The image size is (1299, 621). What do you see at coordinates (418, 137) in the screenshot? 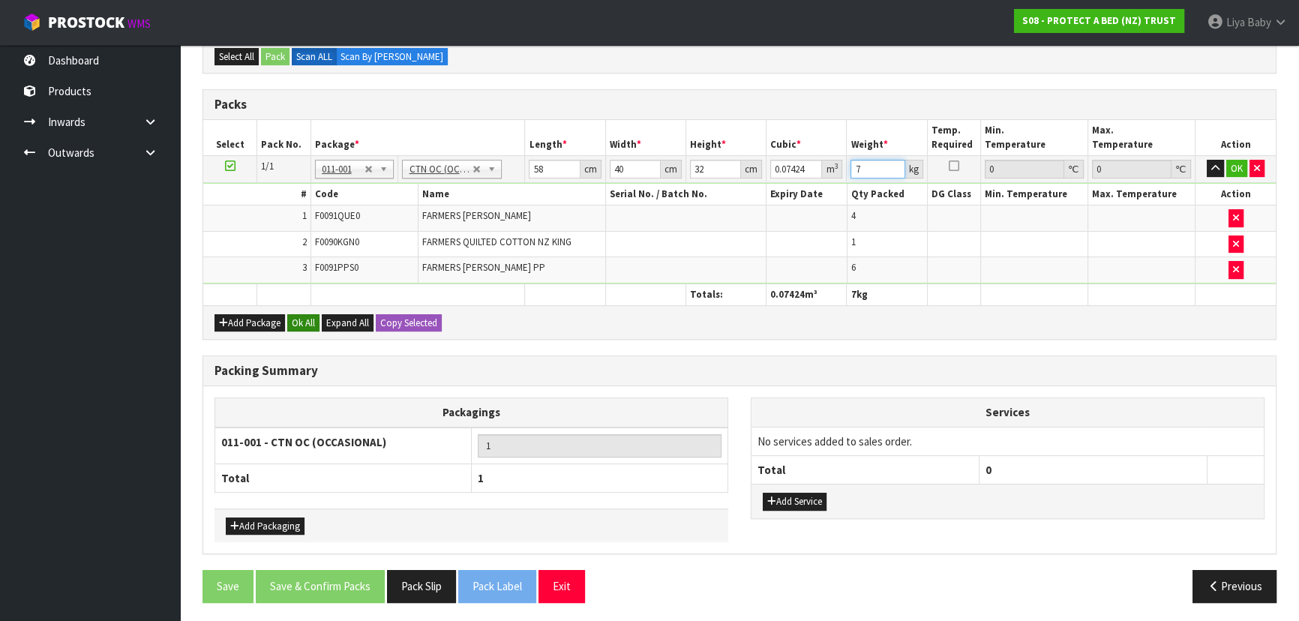
I see `th: Package` at bounding box center [418, 137].